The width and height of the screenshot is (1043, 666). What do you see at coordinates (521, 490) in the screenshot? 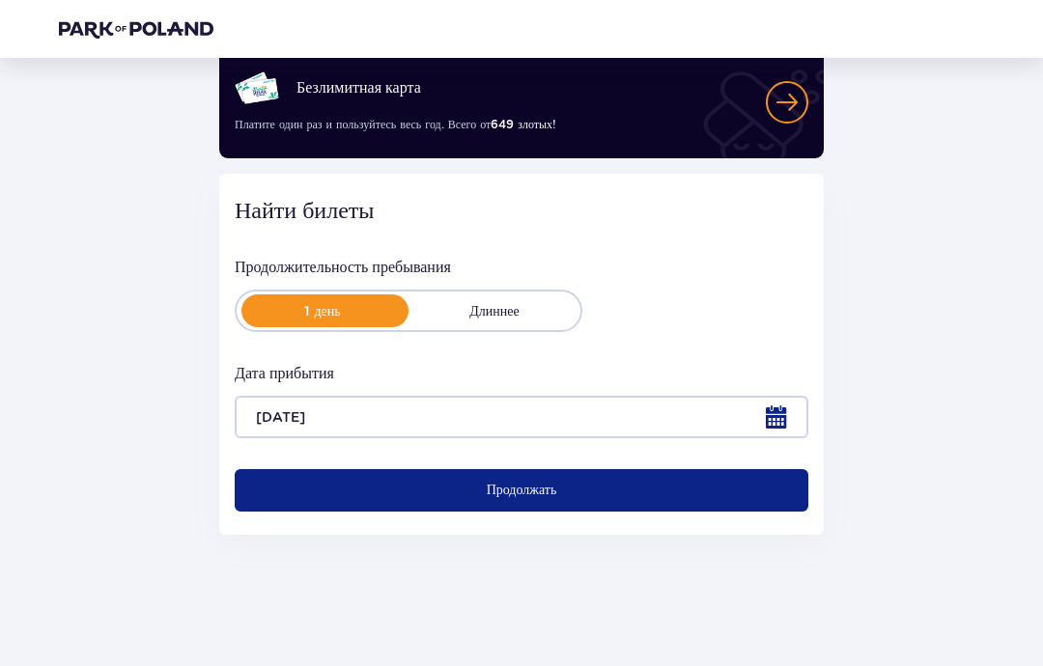
I see `font: Продолжать` at bounding box center [521, 490].